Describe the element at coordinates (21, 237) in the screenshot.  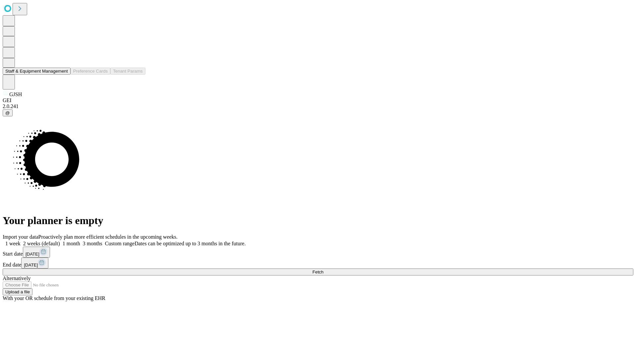
I see `span: Import your data` at that location.